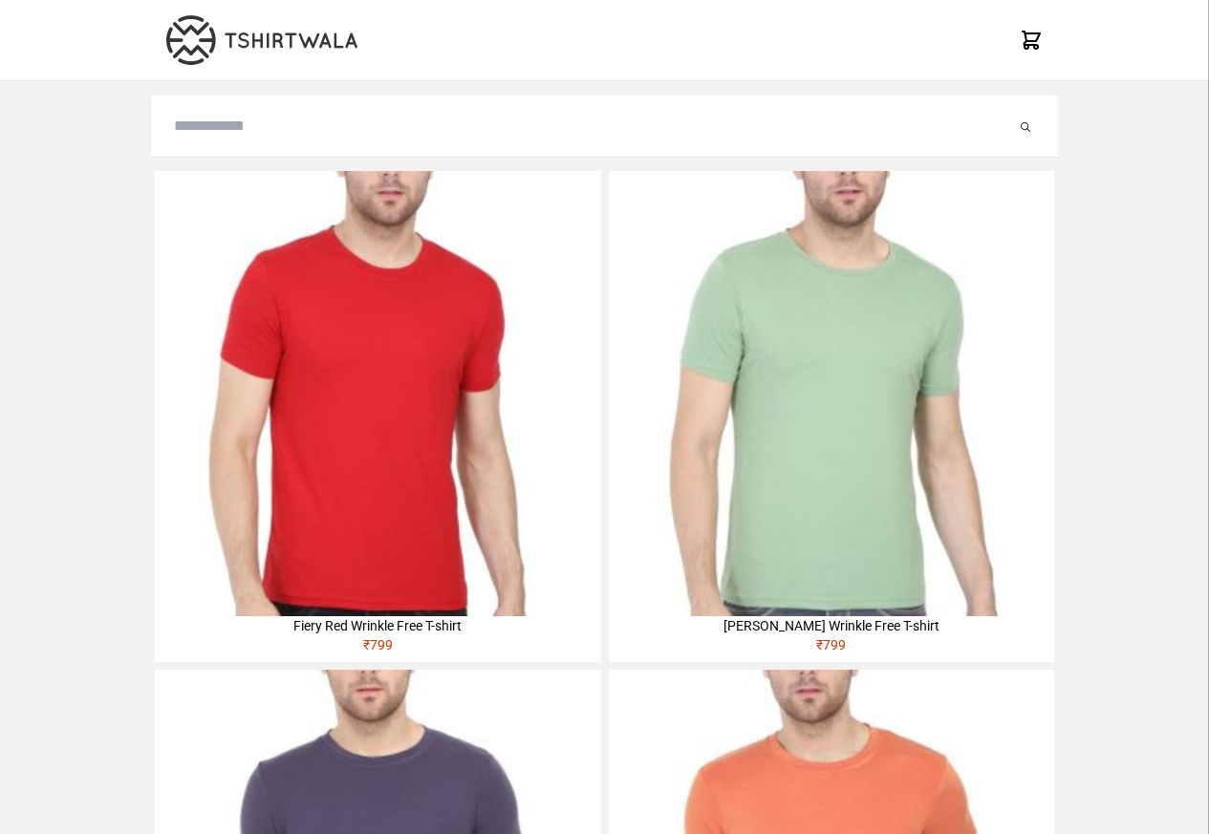 The height and width of the screenshot is (834, 1209). I want to click on img: 4M6A2225-320x320.jpg, so click(378, 394).